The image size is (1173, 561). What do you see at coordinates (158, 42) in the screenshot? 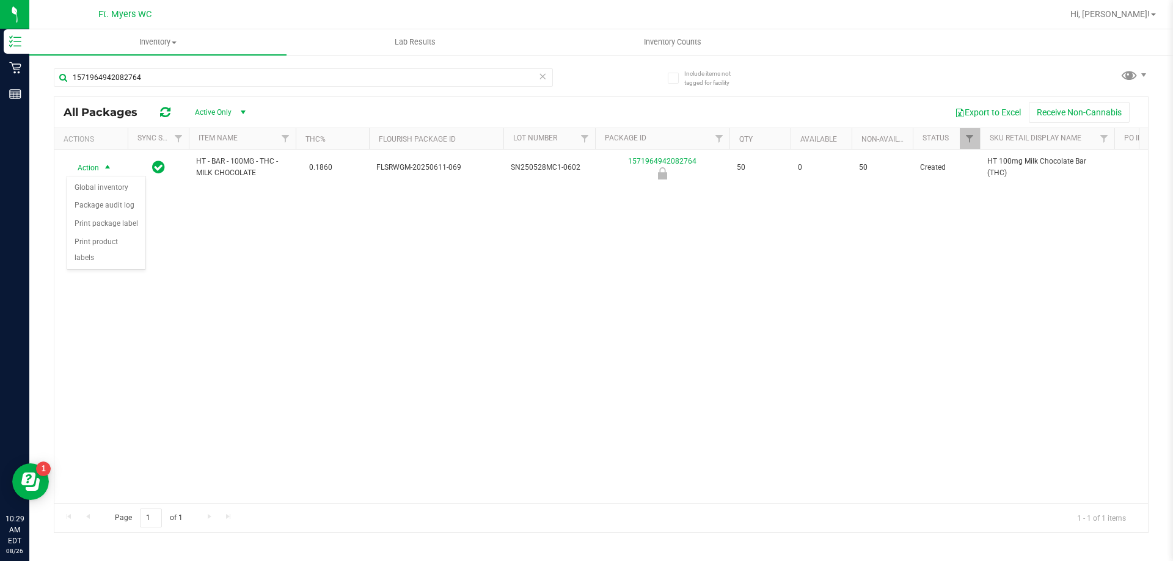
I see `span: Inventory` at bounding box center [158, 42].